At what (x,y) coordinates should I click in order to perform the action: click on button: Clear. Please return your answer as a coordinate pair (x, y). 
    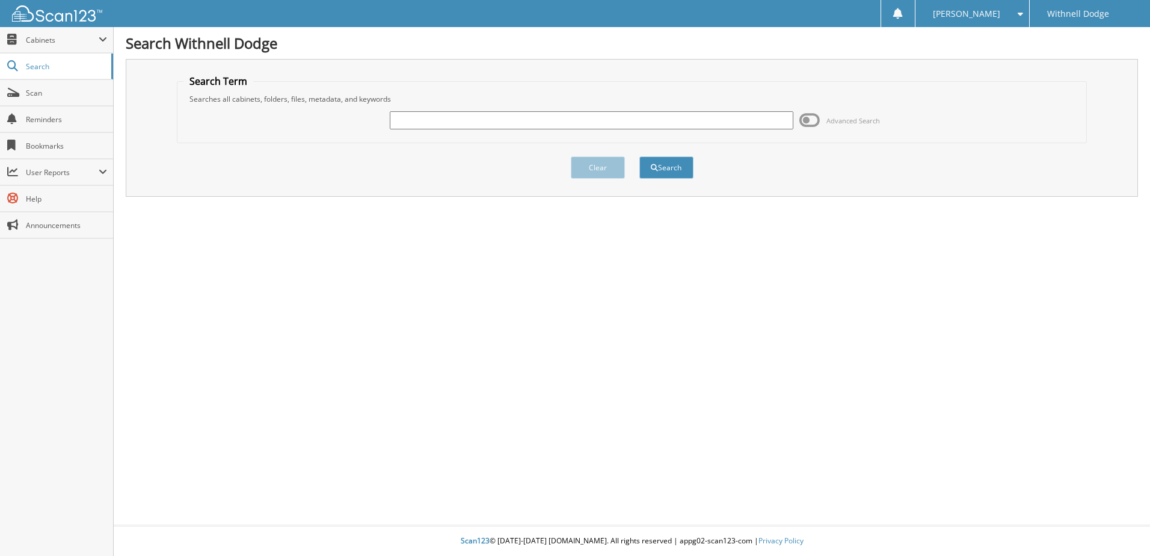
    Looking at the image, I should click on (598, 167).